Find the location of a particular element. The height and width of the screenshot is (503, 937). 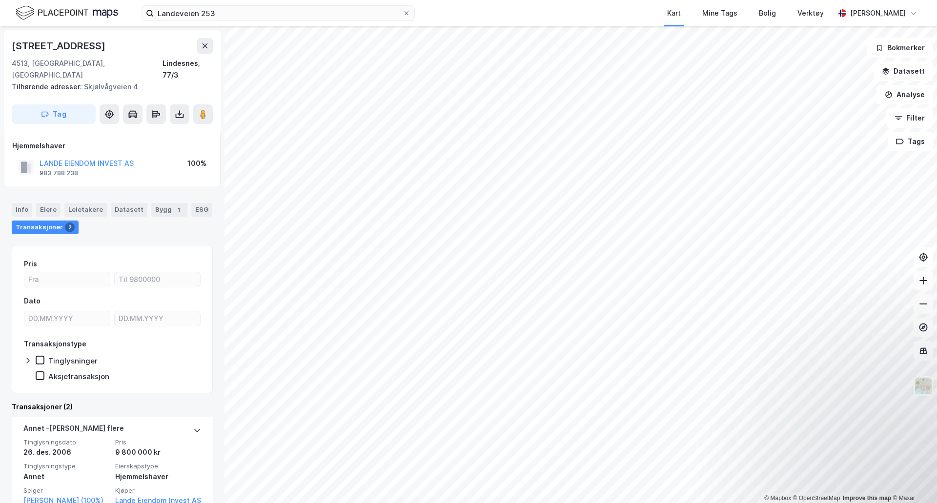

div: Transaksjoner (2) is located at coordinates (112, 407).